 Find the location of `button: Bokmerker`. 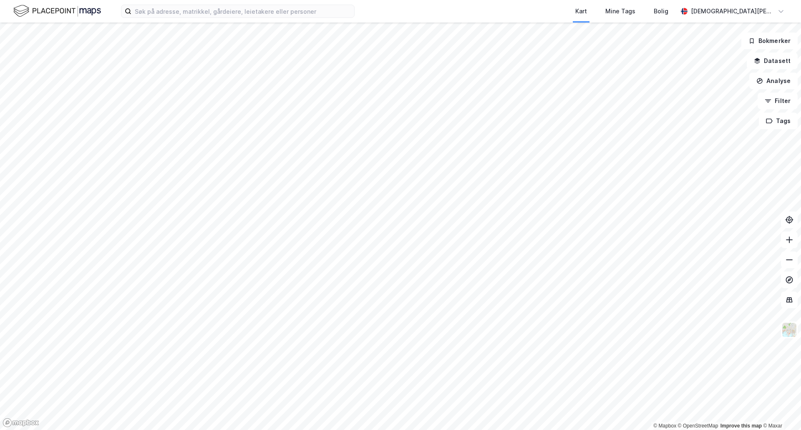

button: Bokmerker is located at coordinates (770, 41).